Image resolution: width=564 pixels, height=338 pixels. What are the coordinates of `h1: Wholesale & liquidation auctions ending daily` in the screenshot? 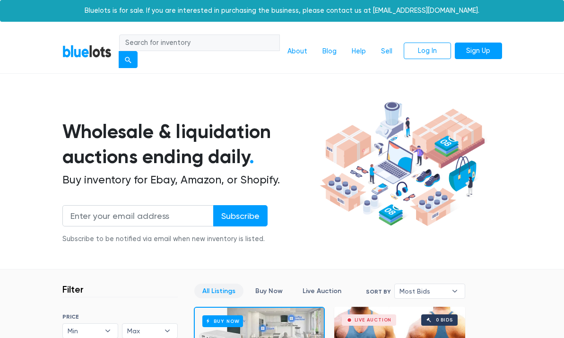 It's located at (190, 144).